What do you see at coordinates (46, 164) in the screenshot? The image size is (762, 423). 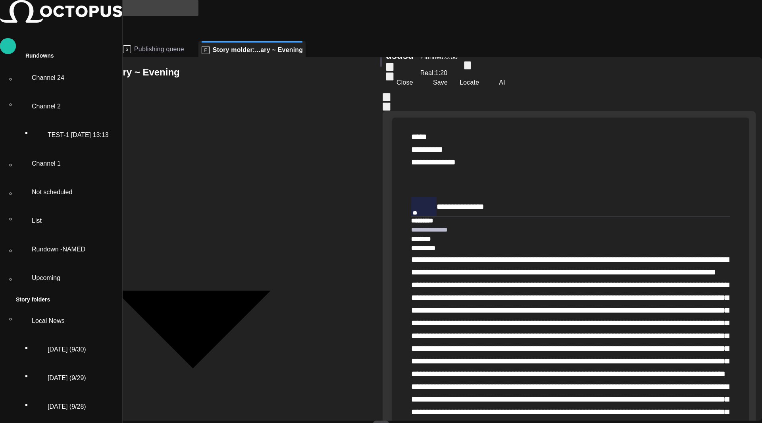 I see `p: Channel 1` at bounding box center [46, 164].